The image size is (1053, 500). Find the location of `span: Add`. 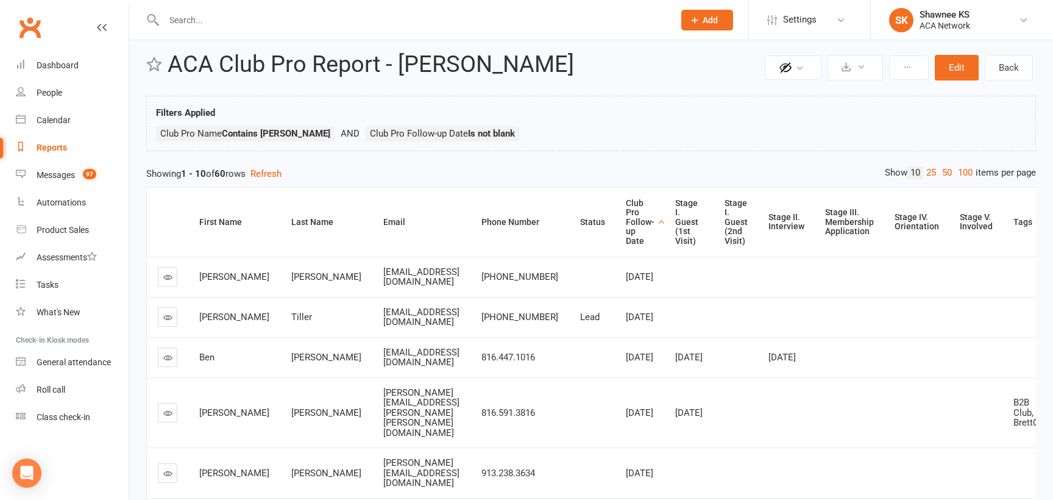

span: Add is located at coordinates (710, 20).